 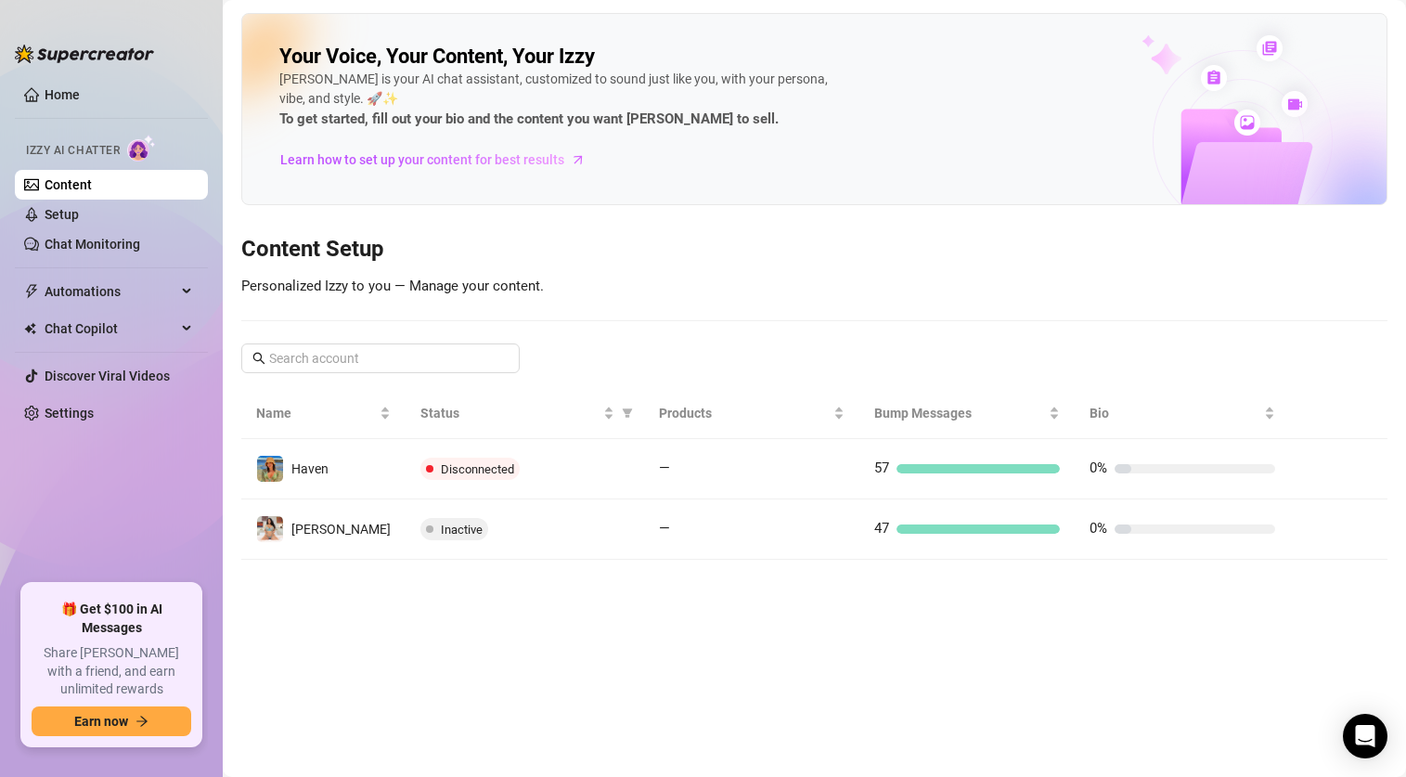 I want to click on th: Name, so click(x=323, y=413).